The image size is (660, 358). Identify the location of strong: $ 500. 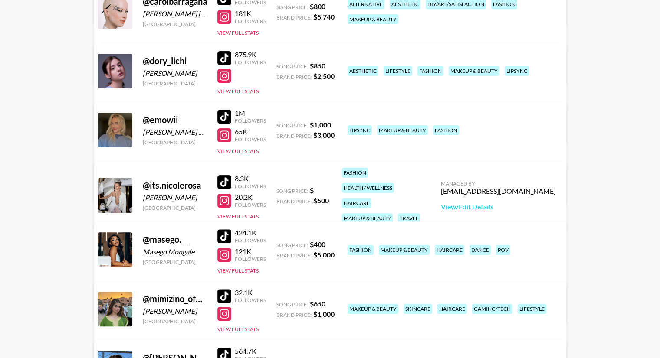
(321, 200).